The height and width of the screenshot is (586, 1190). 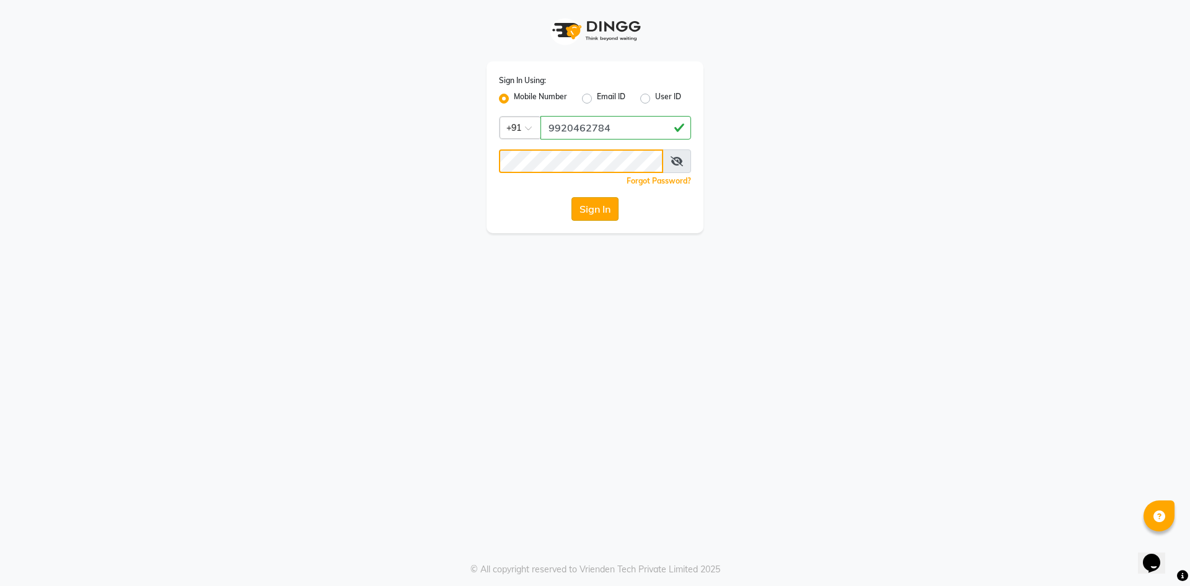 What do you see at coordinates (541, 99) in the screenshot?
I see `label: Mobile Number` at bounding box center [541, 99].